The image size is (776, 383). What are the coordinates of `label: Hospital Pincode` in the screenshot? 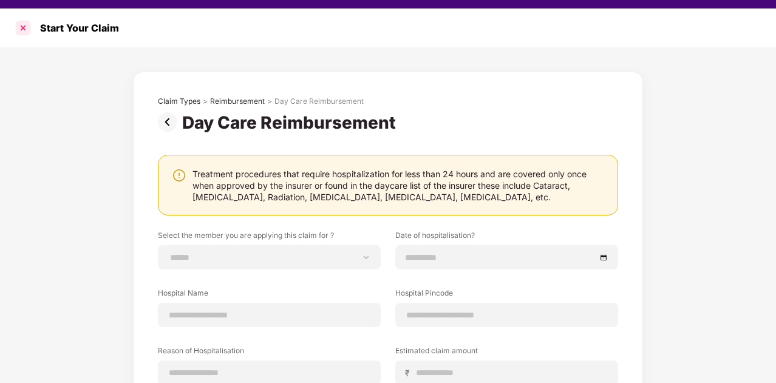 It's located at (507, 295).